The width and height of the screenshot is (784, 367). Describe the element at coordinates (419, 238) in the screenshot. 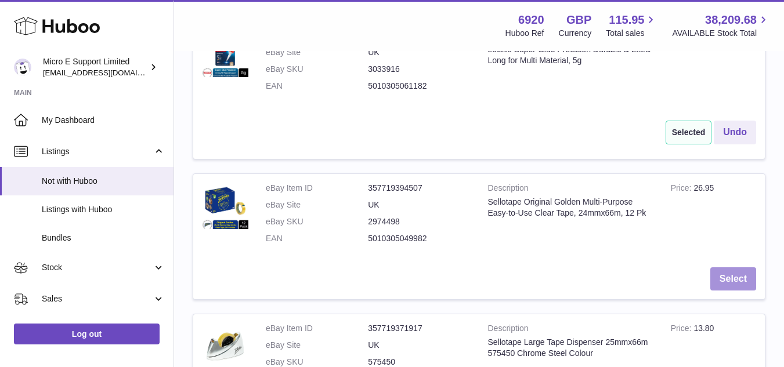

I see `dd: 5010305049982` at that location.